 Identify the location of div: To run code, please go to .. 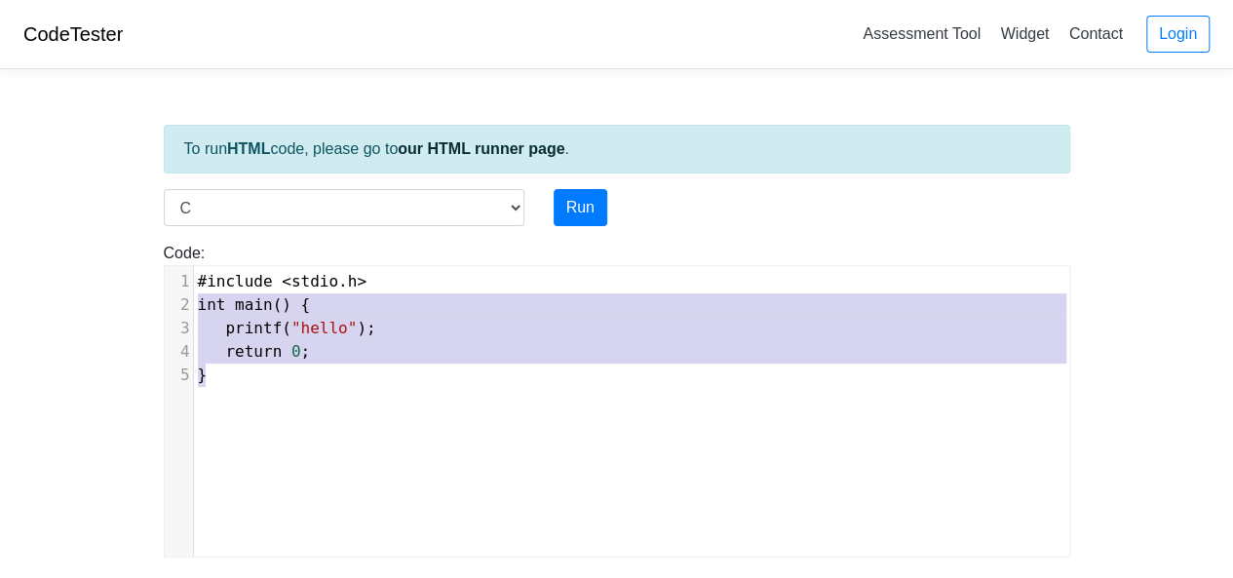
(617, 149).